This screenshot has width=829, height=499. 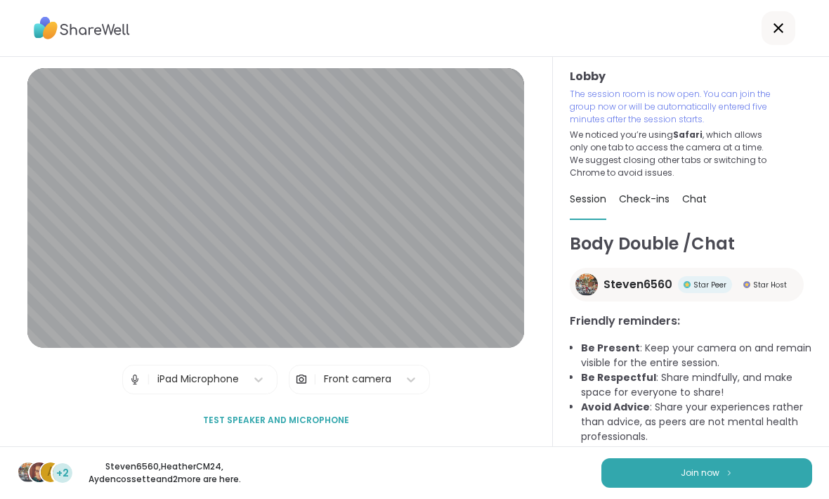 What do you see at coordinates (618, 377) in the screenshot?
I see `b: Be Respectful` at bounding box center [618, 377].